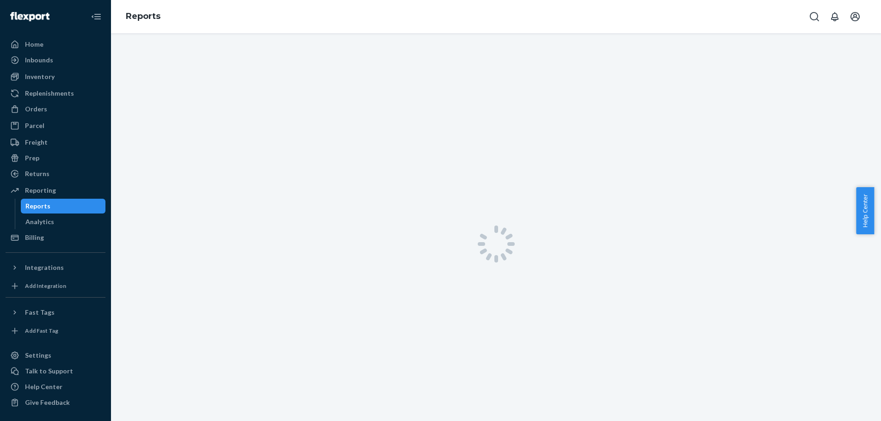 This screenshot has height=421, width=881. What do you see at coordinates (45, 286) in the screenshot?
I see `div: Add Integration` at bounding box center [45, 286].